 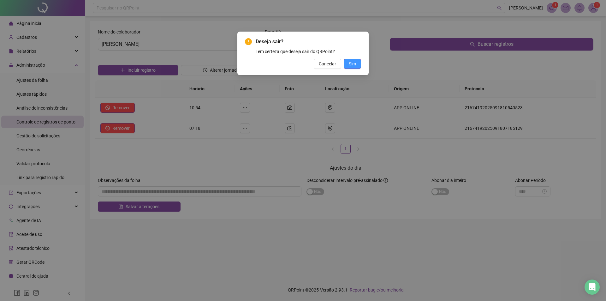 I want to click on div: Tem certeza que deseja sair do QRPoint?, so click(x=308, y=51).